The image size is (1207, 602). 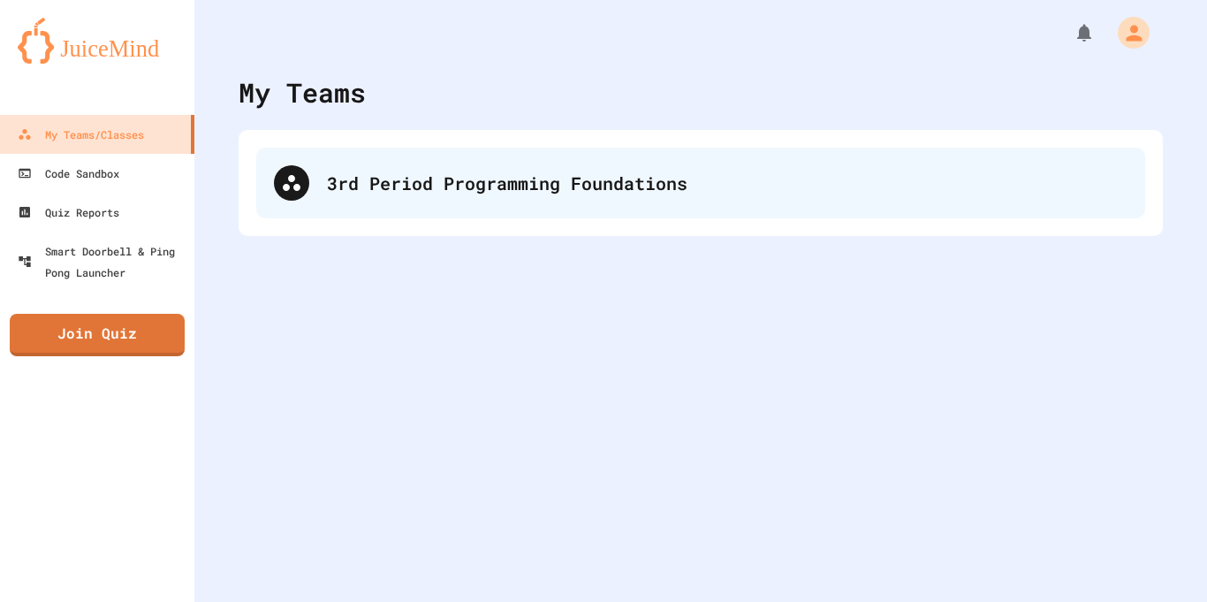 I want to click on div: Smart Doorbell & Ping Pong Launcher, so click(x=103, y=262).